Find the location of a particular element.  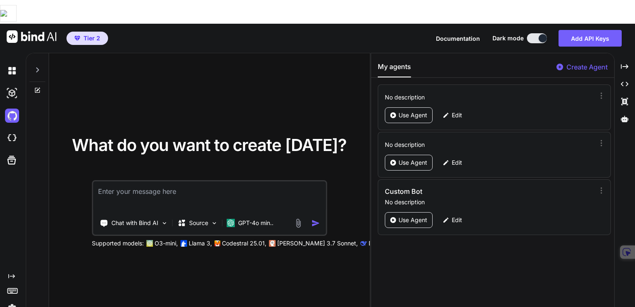

span: Tier 2 is located at coordinates (92, 38).